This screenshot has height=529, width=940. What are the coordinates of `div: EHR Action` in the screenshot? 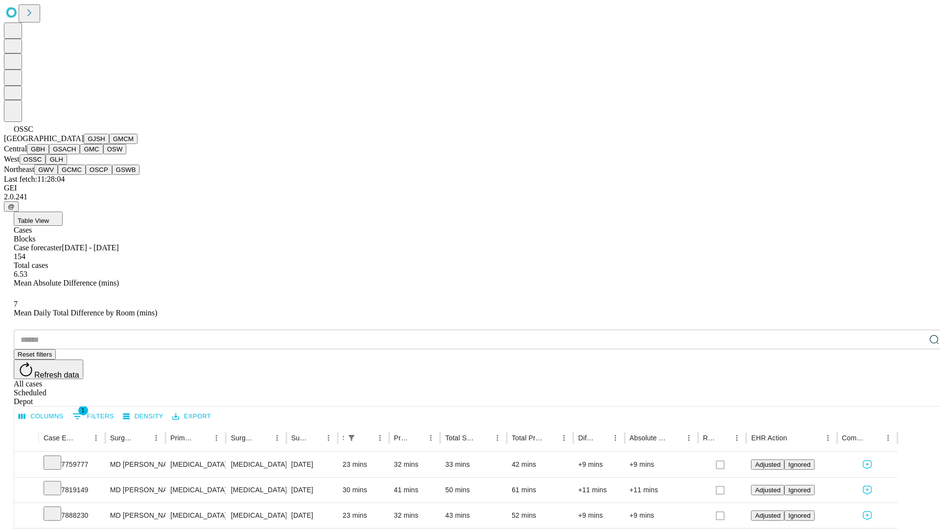 It's located at (768, 438).